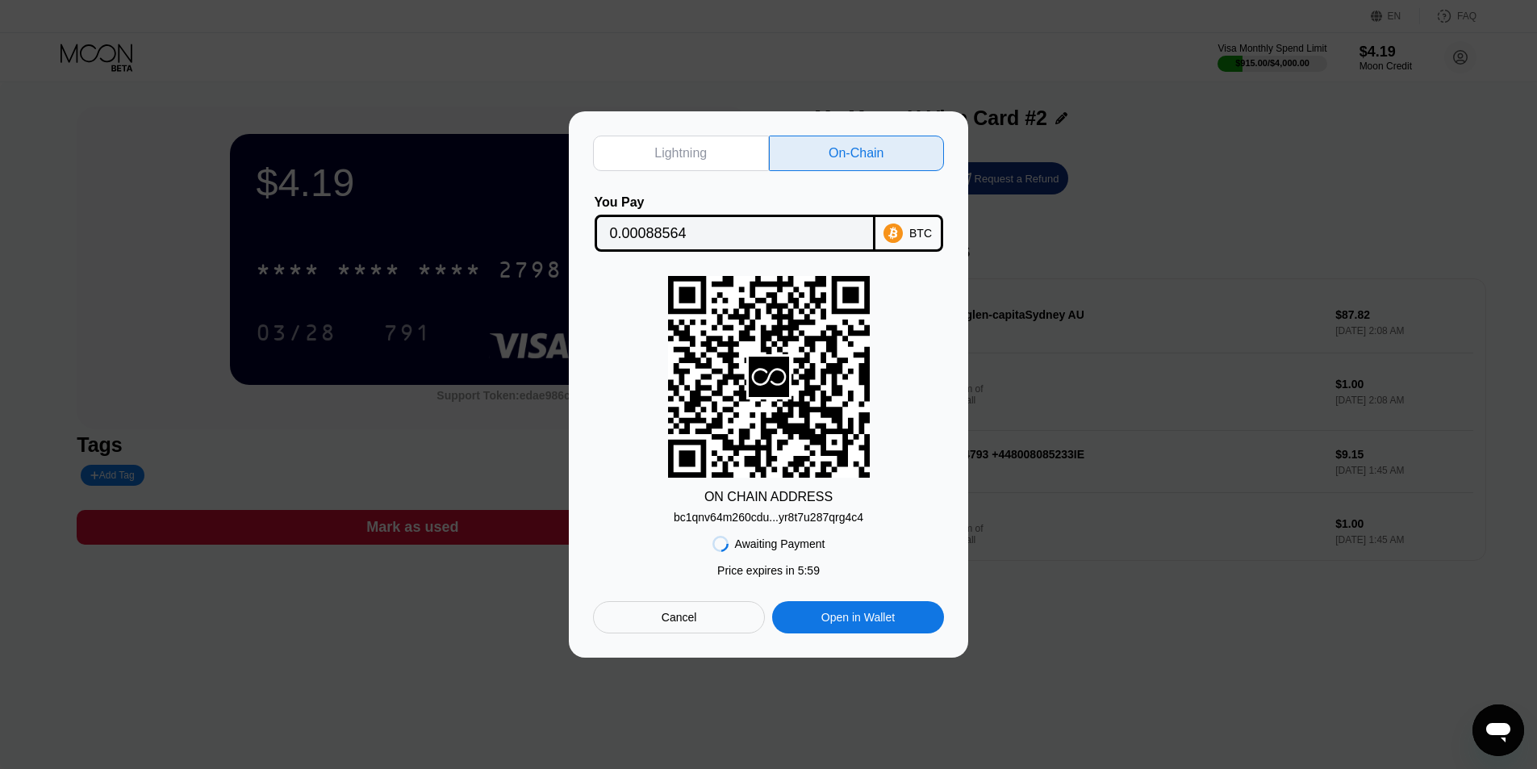  I want to click on div: BTC, so click(920, 233).